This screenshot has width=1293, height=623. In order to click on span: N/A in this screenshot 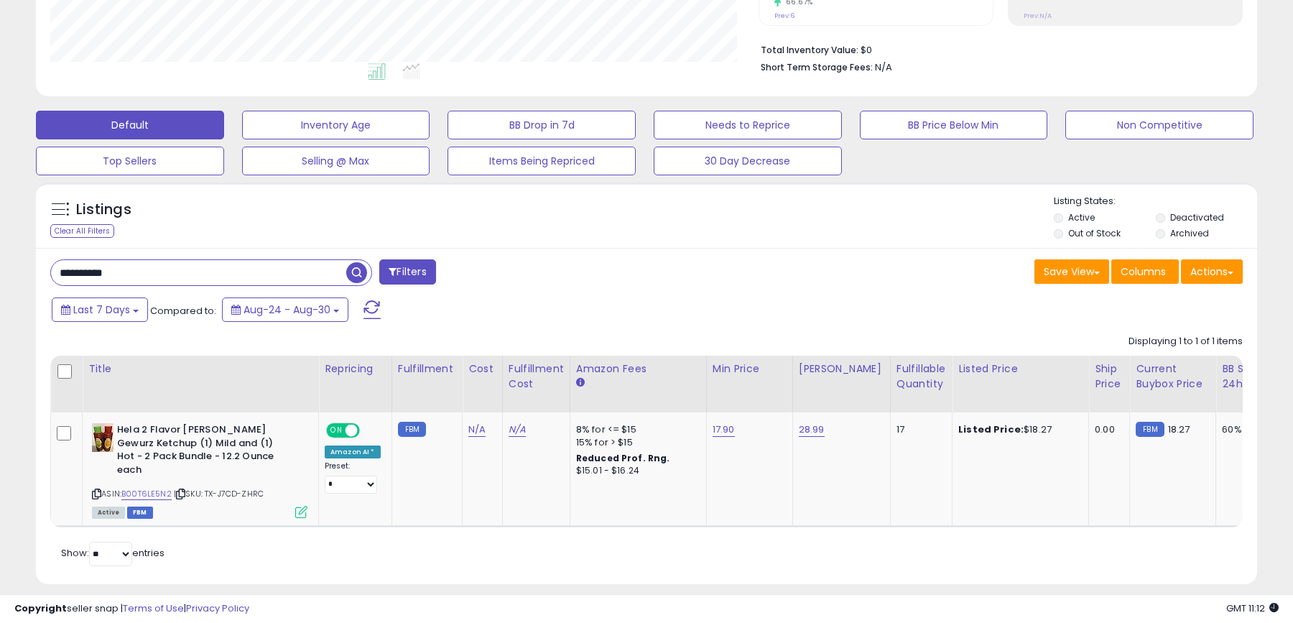, I will do `click(884, 67)`.